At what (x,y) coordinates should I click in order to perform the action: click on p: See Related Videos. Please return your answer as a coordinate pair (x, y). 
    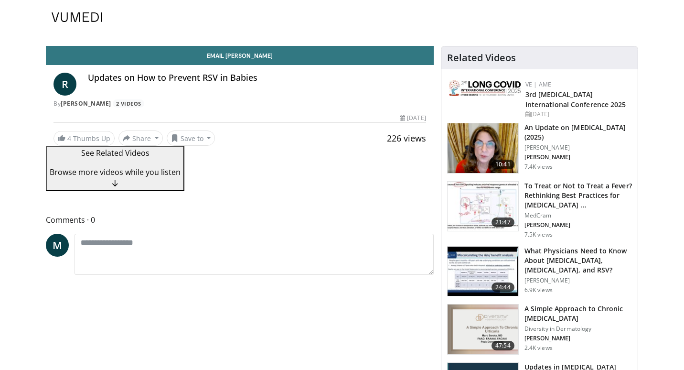
    Looking at the image, I should click on (115, 153).